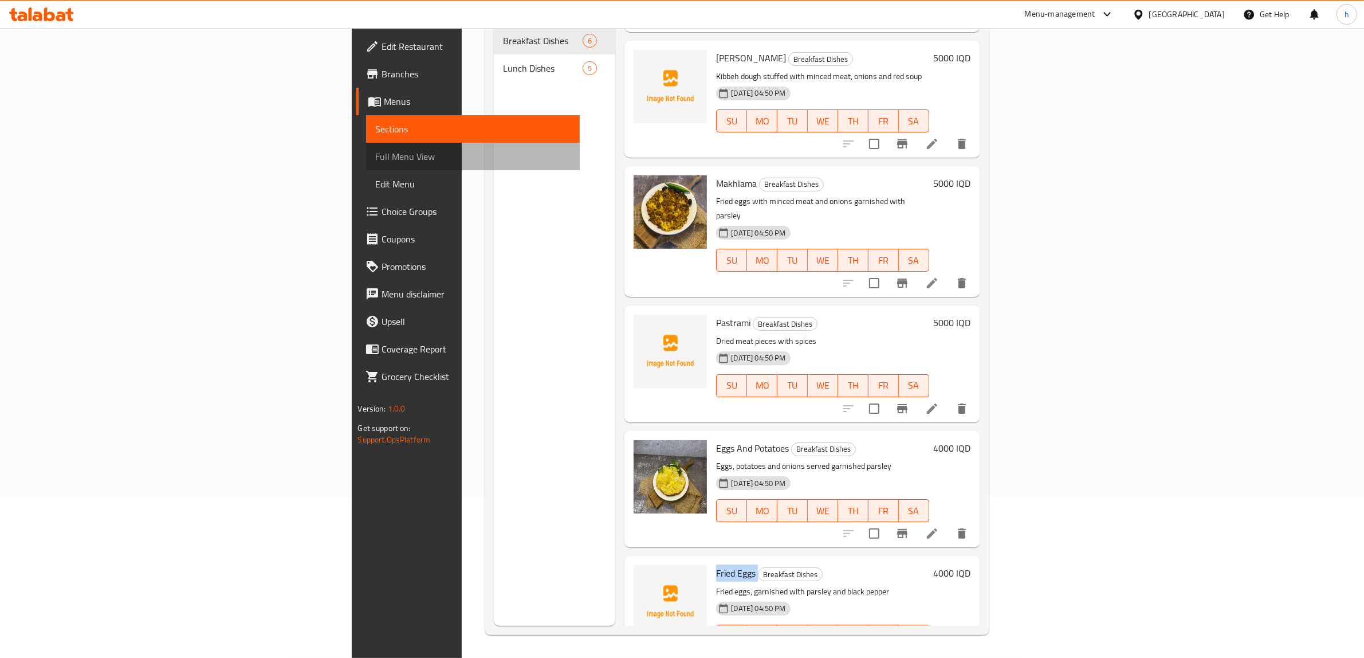 This screenshot has width=1364, height=658. What do you see at coordinates (476, 74) in the screenshot?
I see `span: Branches` at bounding box center [476, 74].